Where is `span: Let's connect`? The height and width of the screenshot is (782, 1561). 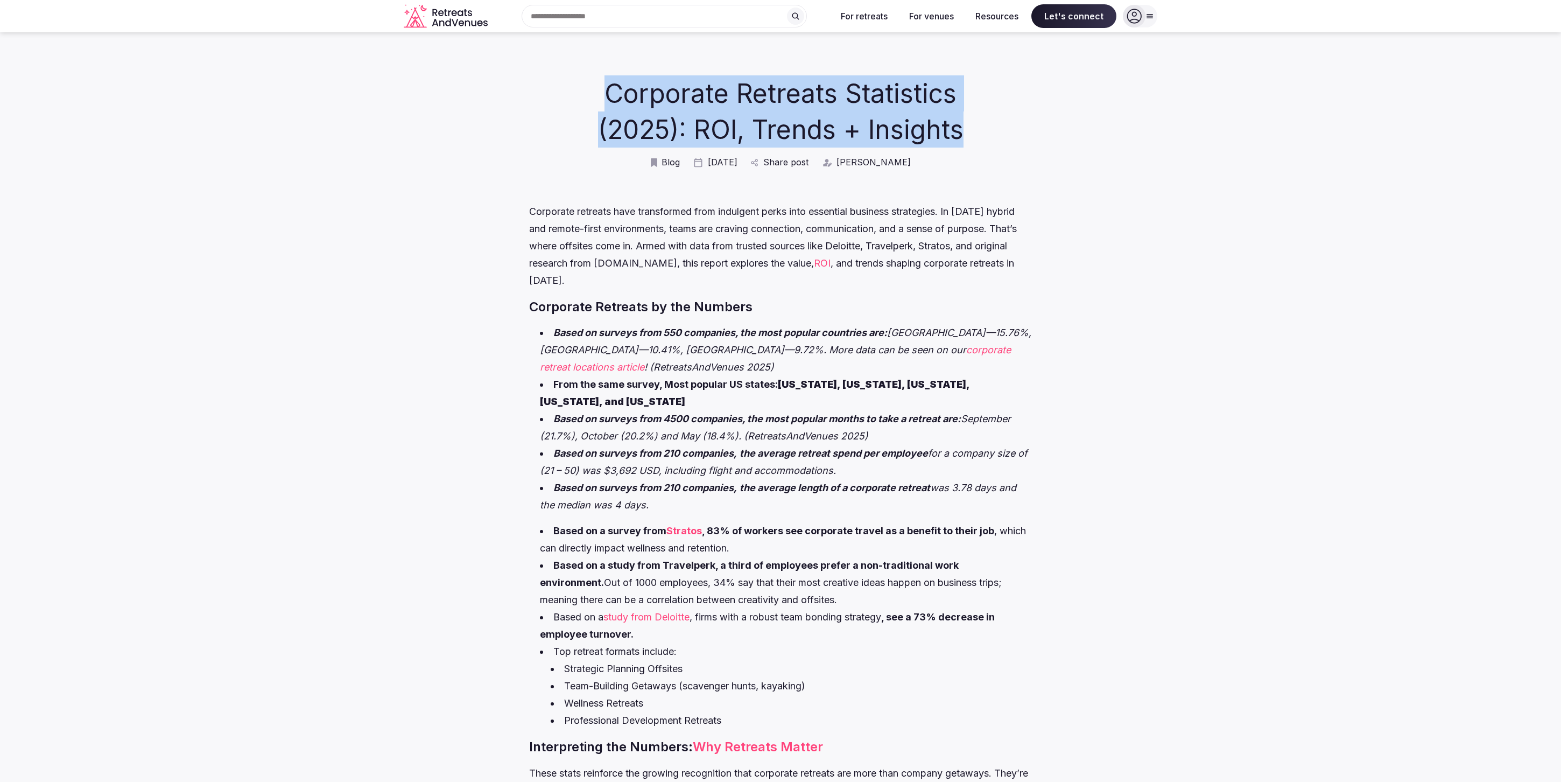
span: Let's connect is located at coordinates (1074, 16).